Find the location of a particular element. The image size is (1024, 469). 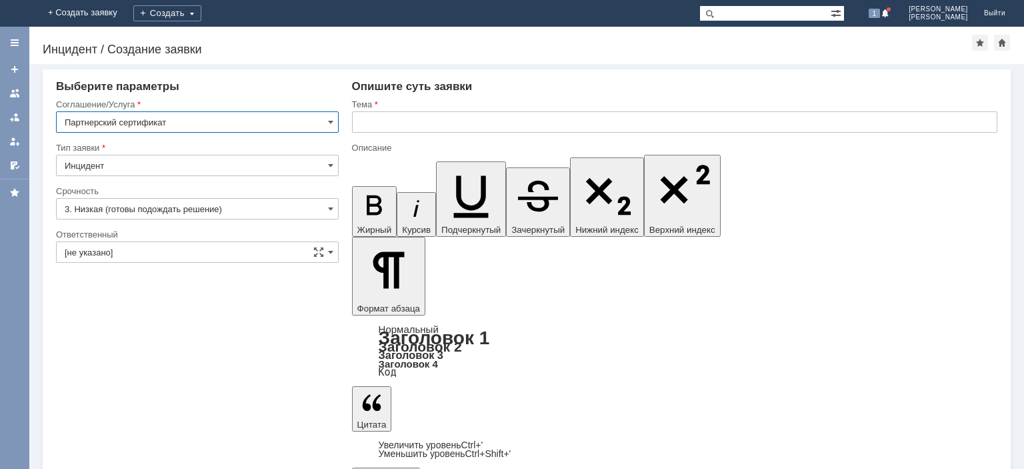

button: Цитата is located at coordinates (372, 409).